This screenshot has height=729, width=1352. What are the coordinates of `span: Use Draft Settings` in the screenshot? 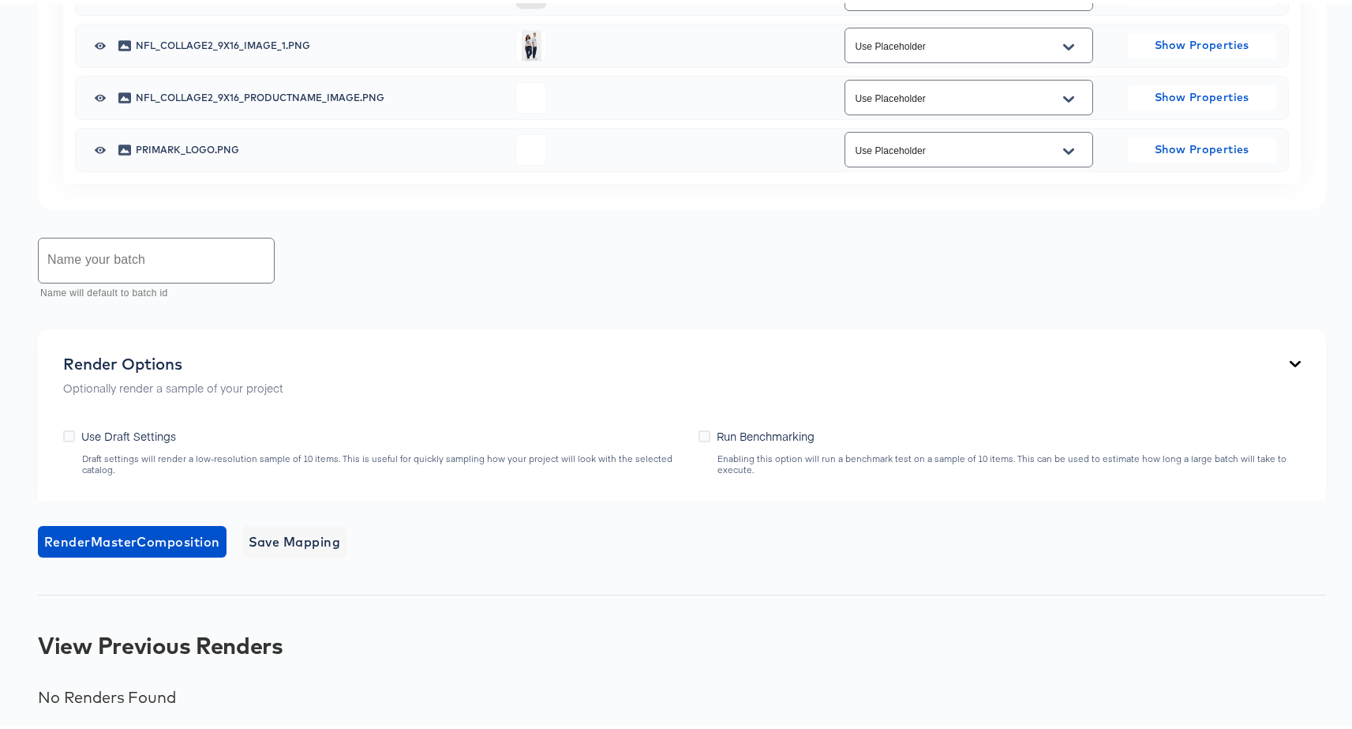 It's located at (129, 433).